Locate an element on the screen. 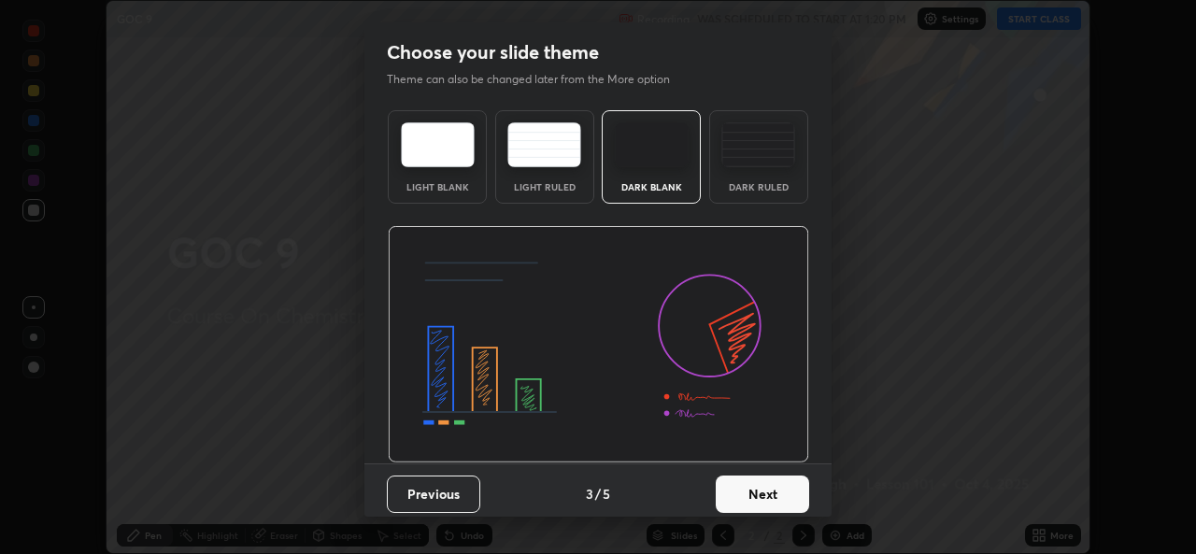 The height and width of the screenshot is (554, 1196). h2: Choose your slide theme is located at coordinates (492, 52).